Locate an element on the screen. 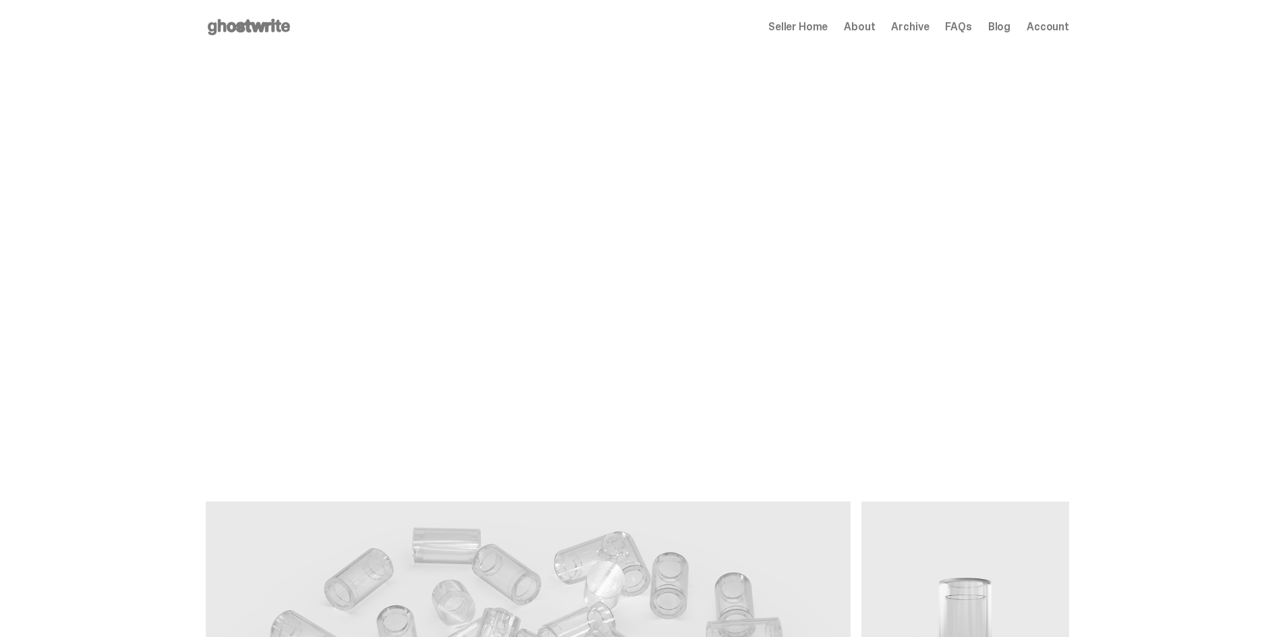  span: Account is located at coordinates (1047, 27).